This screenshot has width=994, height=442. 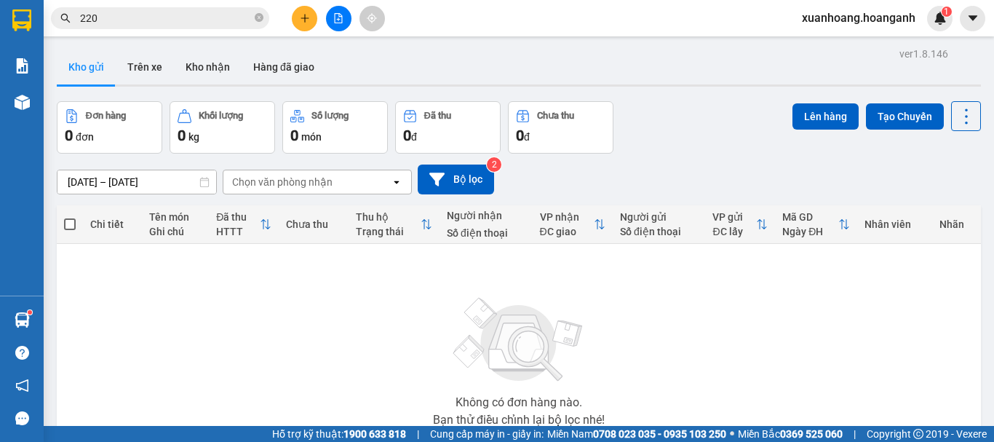 I want to click on span: xuanhoang.hoanganh, so click(x=858, y=17).